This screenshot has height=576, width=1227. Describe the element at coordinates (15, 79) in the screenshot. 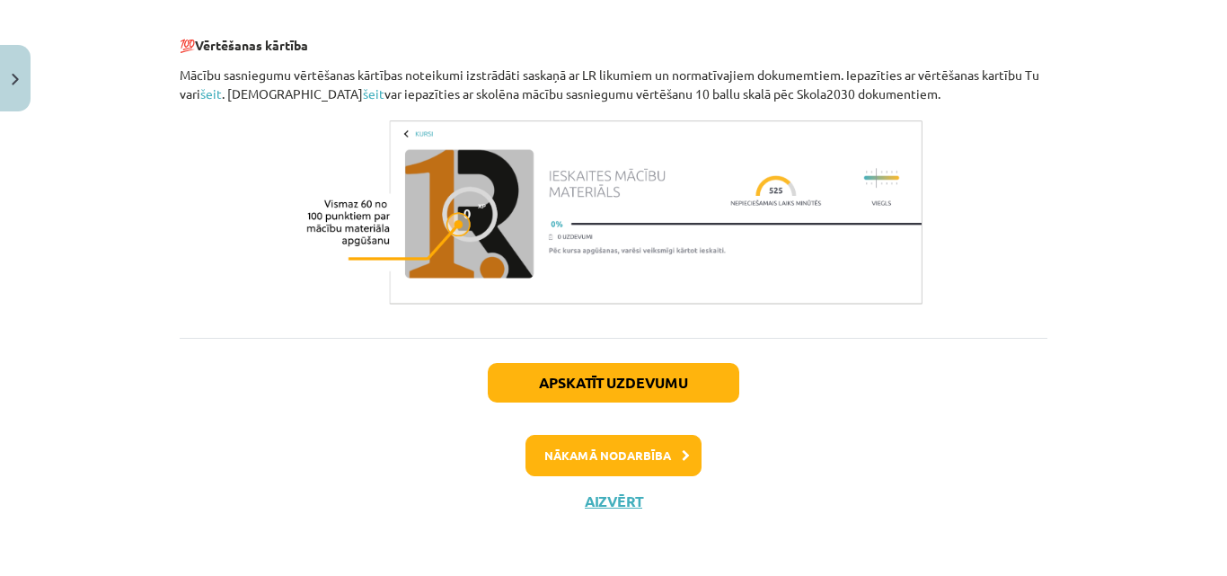

I see `img: icon-close-lesson-0947bae3869378f0d4975bcd49f059093ad1ed9edebbc8119c70593378902aed.svg` at that location.